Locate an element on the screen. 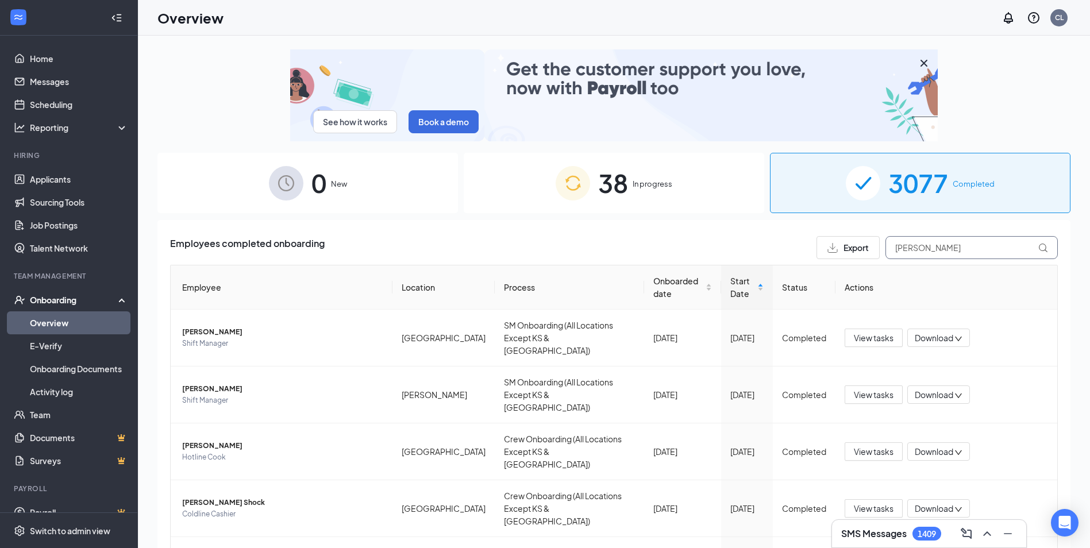 This screenshot has height=548, width=1090. span: Onboarded date is located at coordinates (678, 287).